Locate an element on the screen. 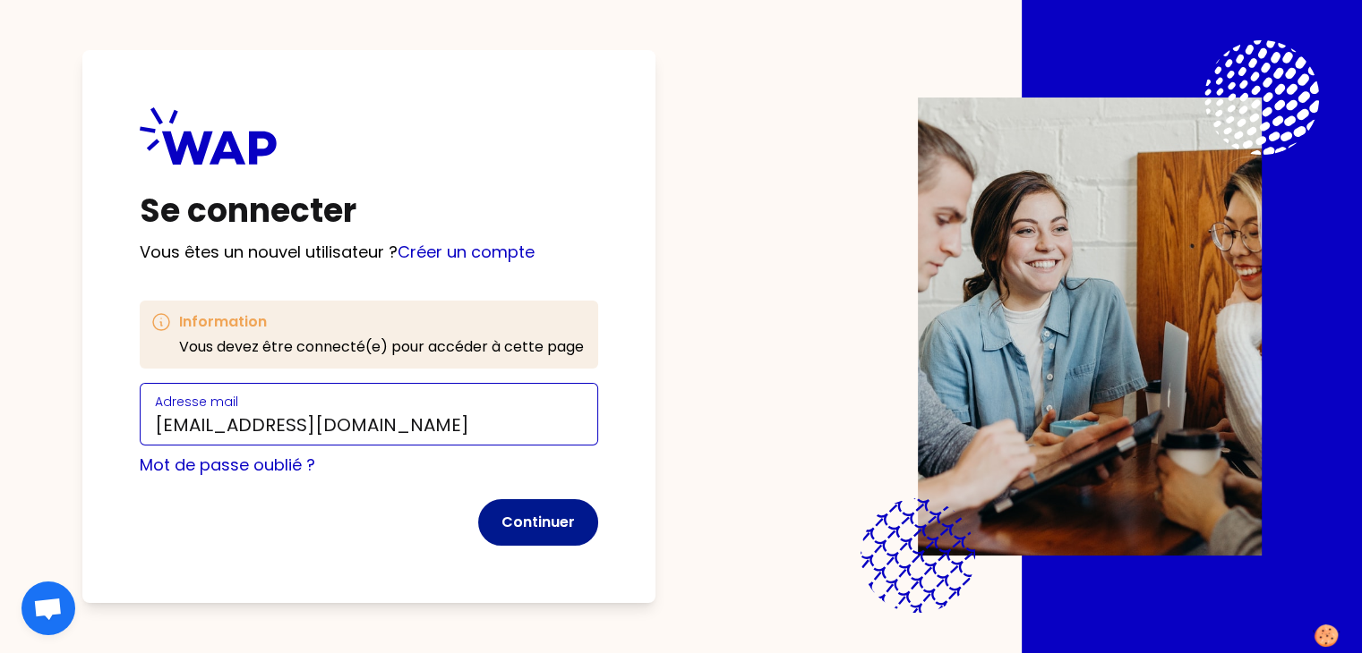 The image size is (1362, 653). label: Adresse mail is located at coordinates (196, 402).